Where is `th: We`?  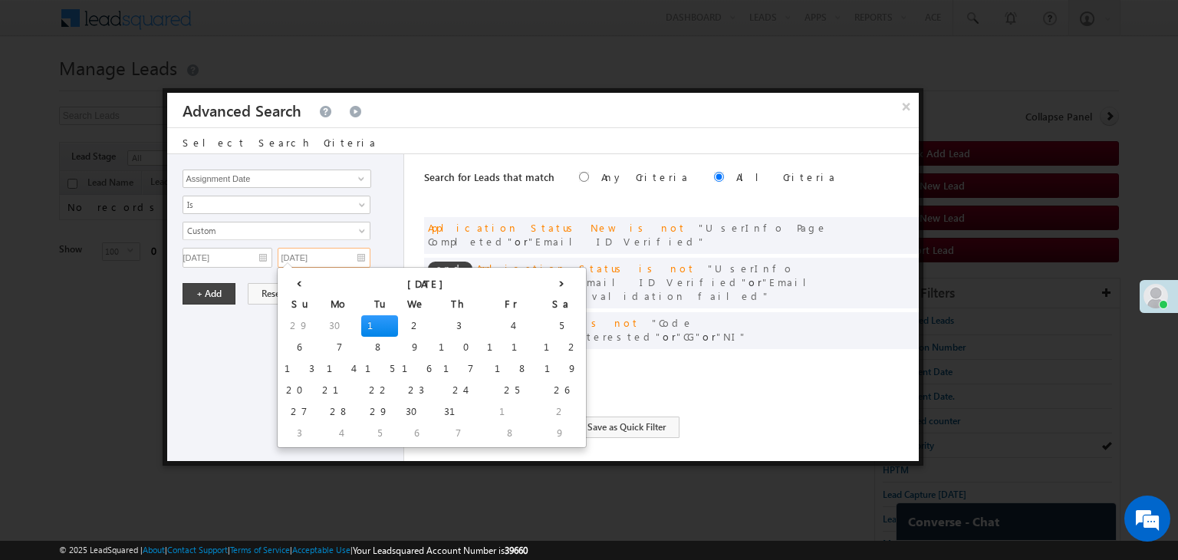
th: We is located at coordinates (416, 304).